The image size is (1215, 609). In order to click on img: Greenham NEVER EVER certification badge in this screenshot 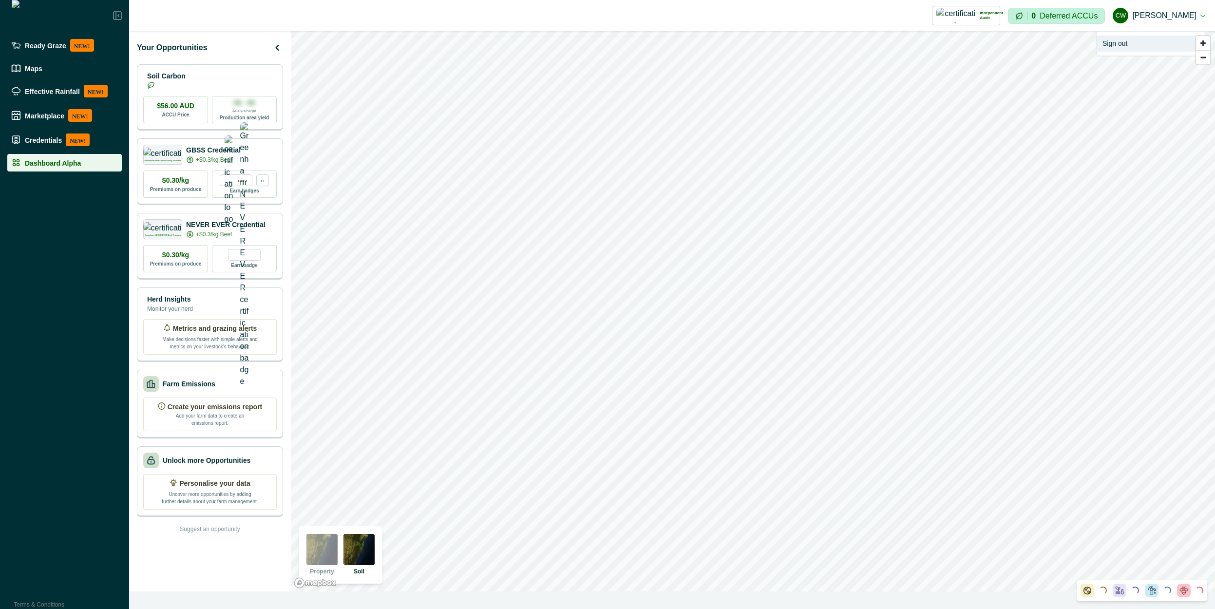, I will do `click(245, 255)`.